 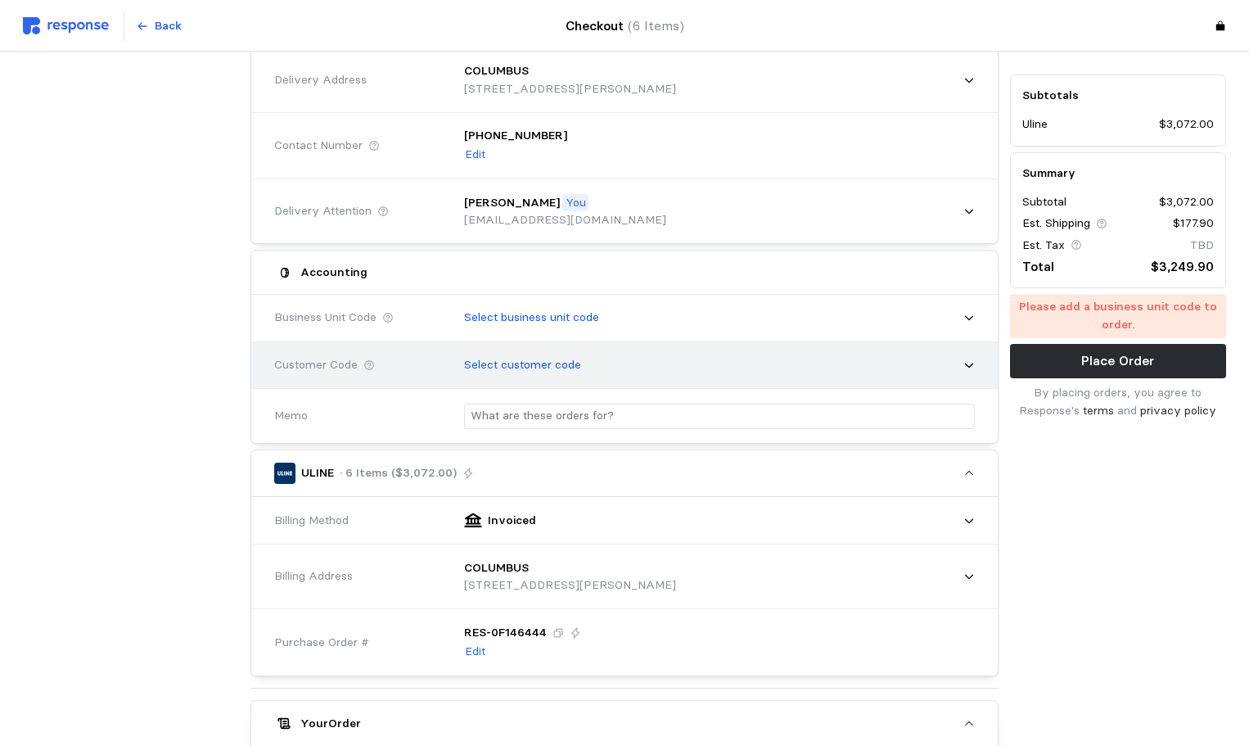 I want to click on h5: Summary, so click(x=1118, y=173).